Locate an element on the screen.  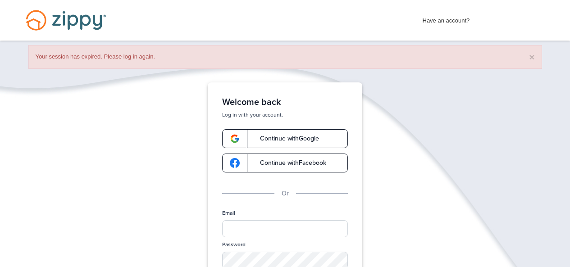
a: google-logoContinue withFacebook is located at coordinates (285, 163).